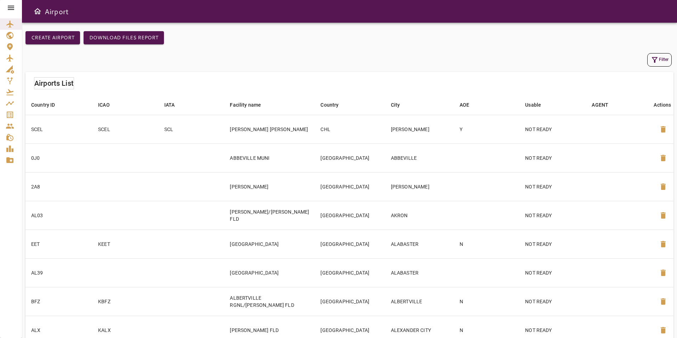 This screenshot has width=677, height=338. What do you see at coordinates (487, 129) in the screenshot?
I see `td: Y` at bounding box center [487, 129].